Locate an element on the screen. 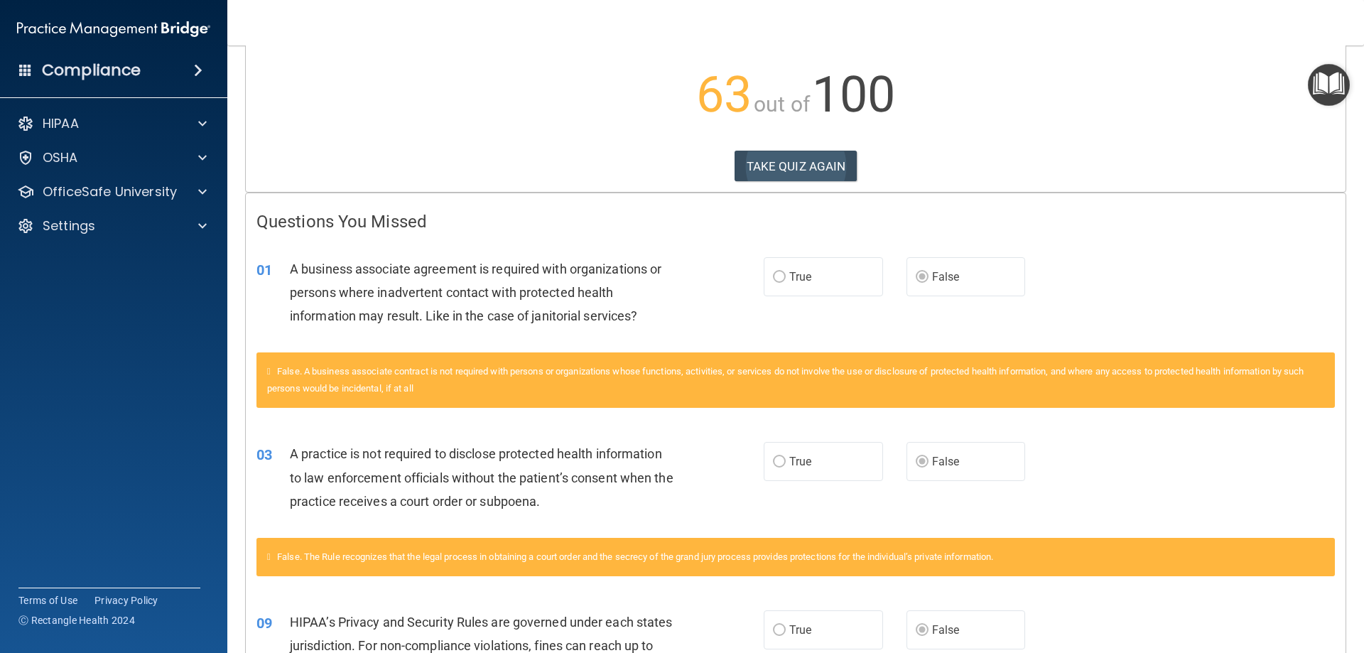  span: out of is located at coordinates (781, 104).